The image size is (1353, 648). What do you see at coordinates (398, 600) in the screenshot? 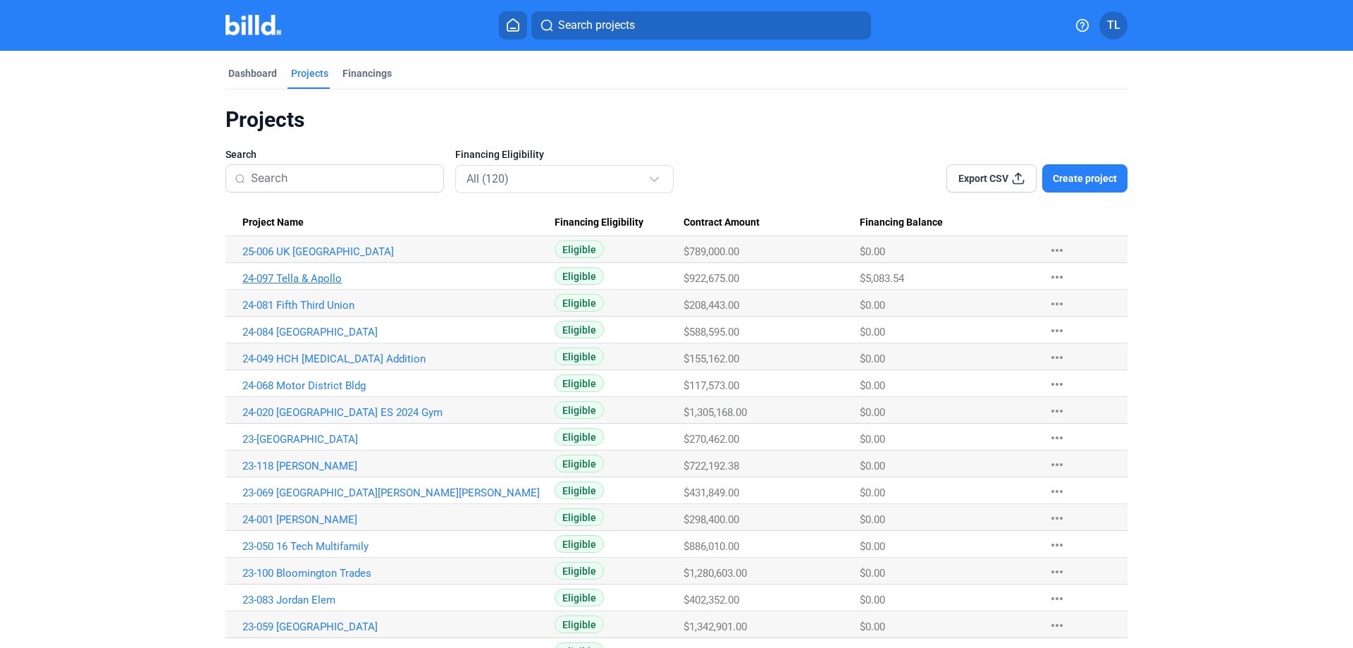
I see `a: 23-083 Jordan Elem` at bounding box center [398, 600].